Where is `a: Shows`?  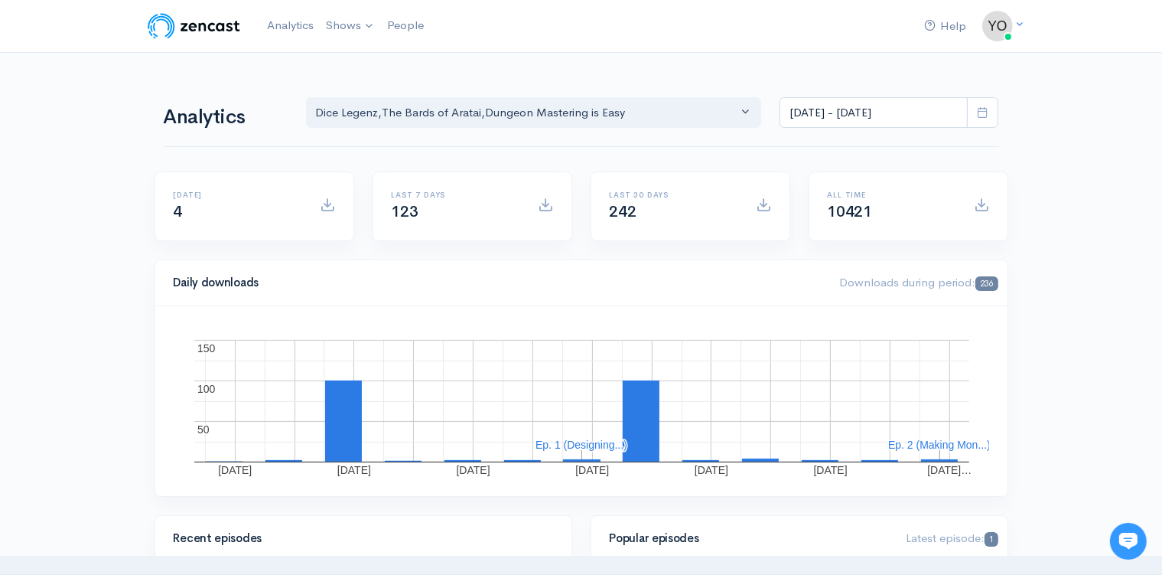
a: Shows is located at coordinates (350, 26).